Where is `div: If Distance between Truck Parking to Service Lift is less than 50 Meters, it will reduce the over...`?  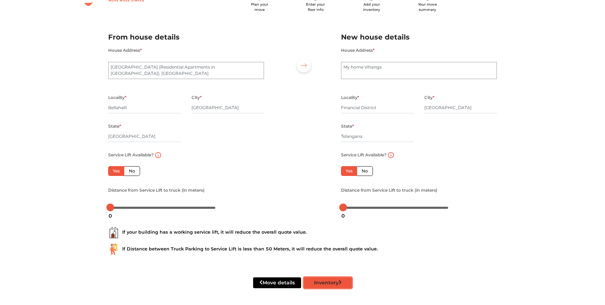
div: If Distance between Truck Parking to Service Lift is less than 50 Meters, it will reduce the over... is located at coordinates (303, 250).